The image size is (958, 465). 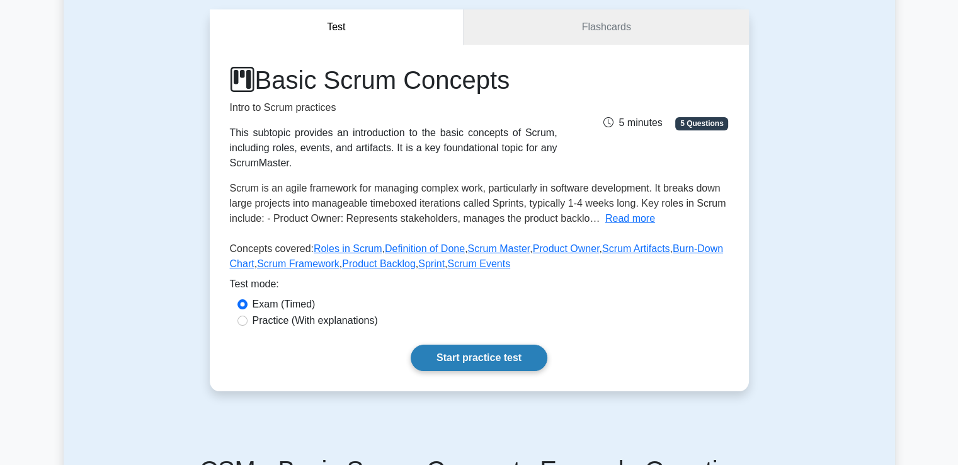 I want to click on p: Concepts covered: , , , , , , , , ,, so click(x=479, y=259).